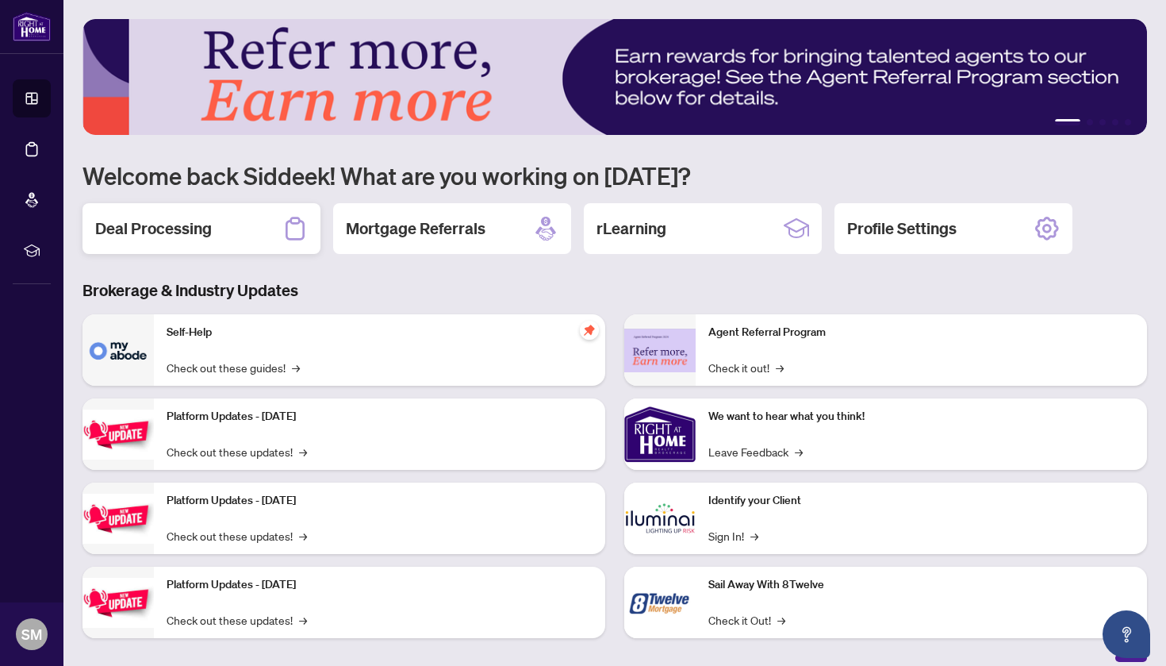  What do you see at coordinates (660, 518) in the screenshot?
I see `img: Identify your Client` at bounding box center [660, 518].